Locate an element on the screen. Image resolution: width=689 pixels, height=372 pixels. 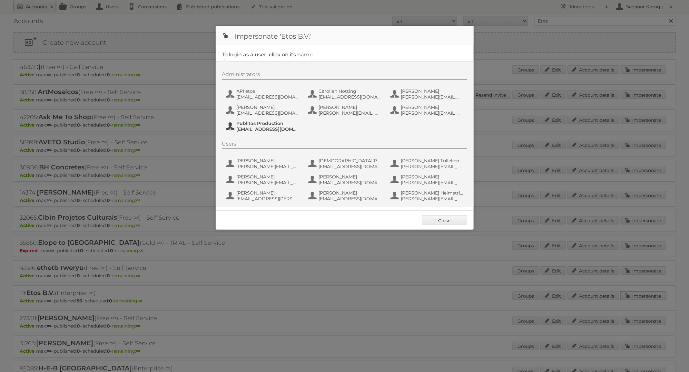
h1: Impersonate 'Etos B.V.' is located at coordinates (345, 35).